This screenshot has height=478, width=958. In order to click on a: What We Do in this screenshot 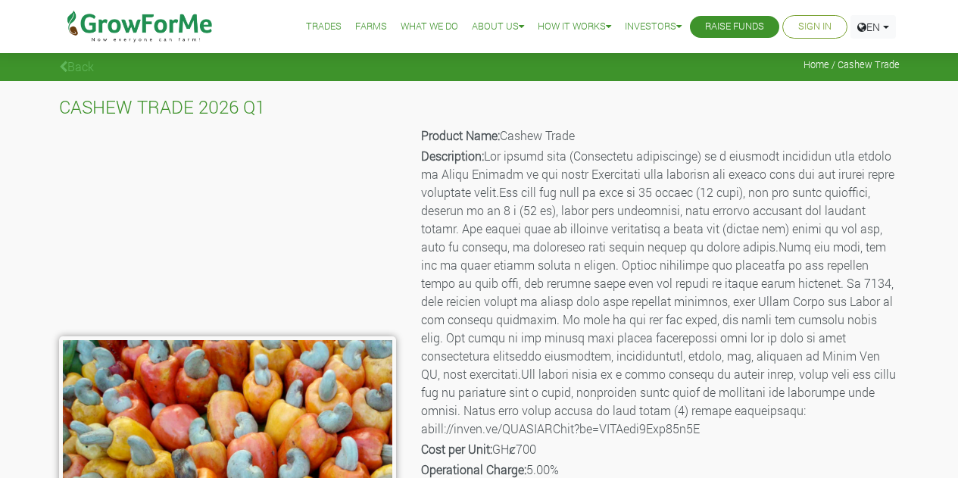, I will do `click(430, 27)`.